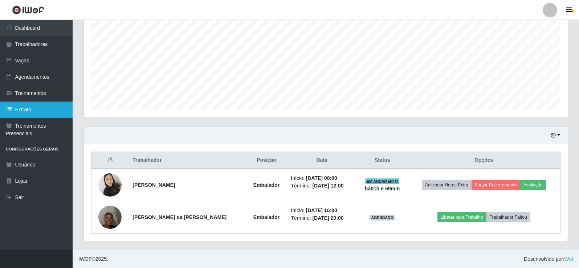  I want to click on span: © 2025 ., so click(93, 259).